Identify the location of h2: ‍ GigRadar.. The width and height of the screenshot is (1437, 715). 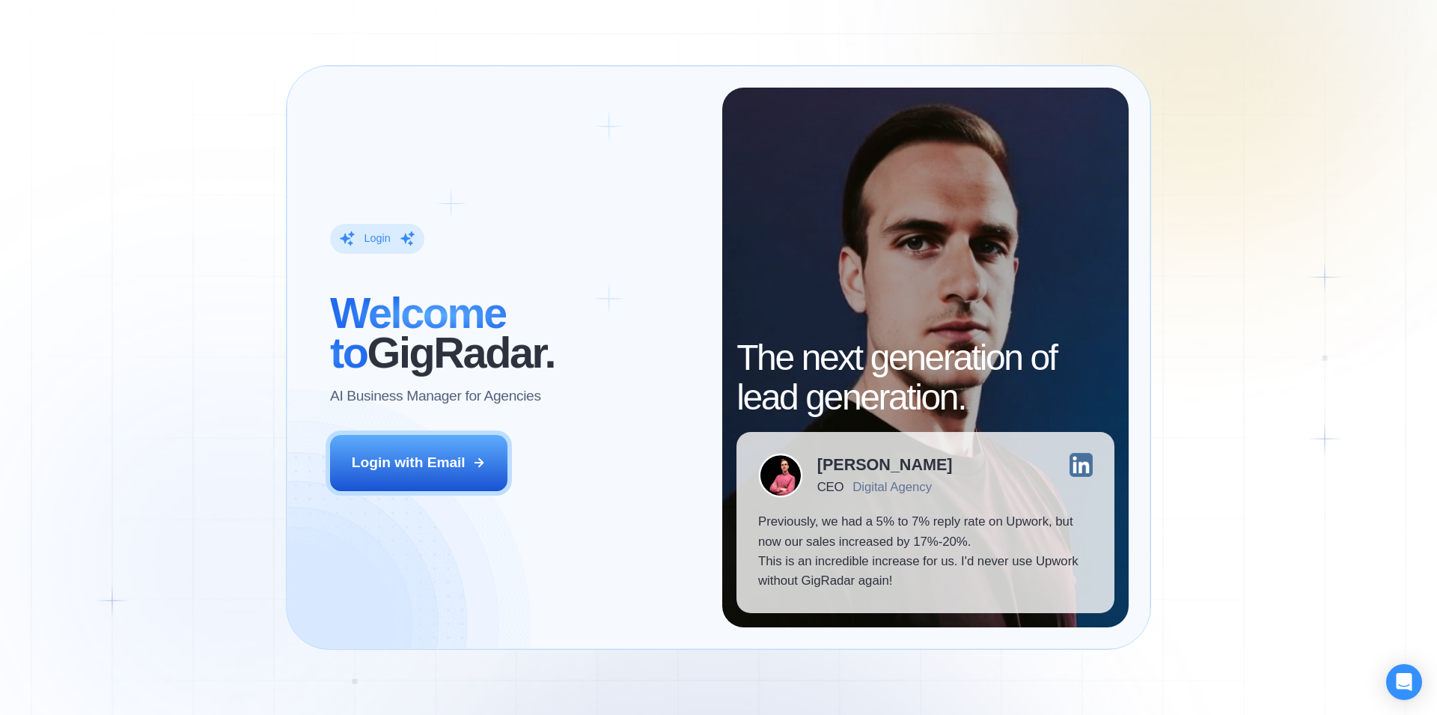
(515, 333).